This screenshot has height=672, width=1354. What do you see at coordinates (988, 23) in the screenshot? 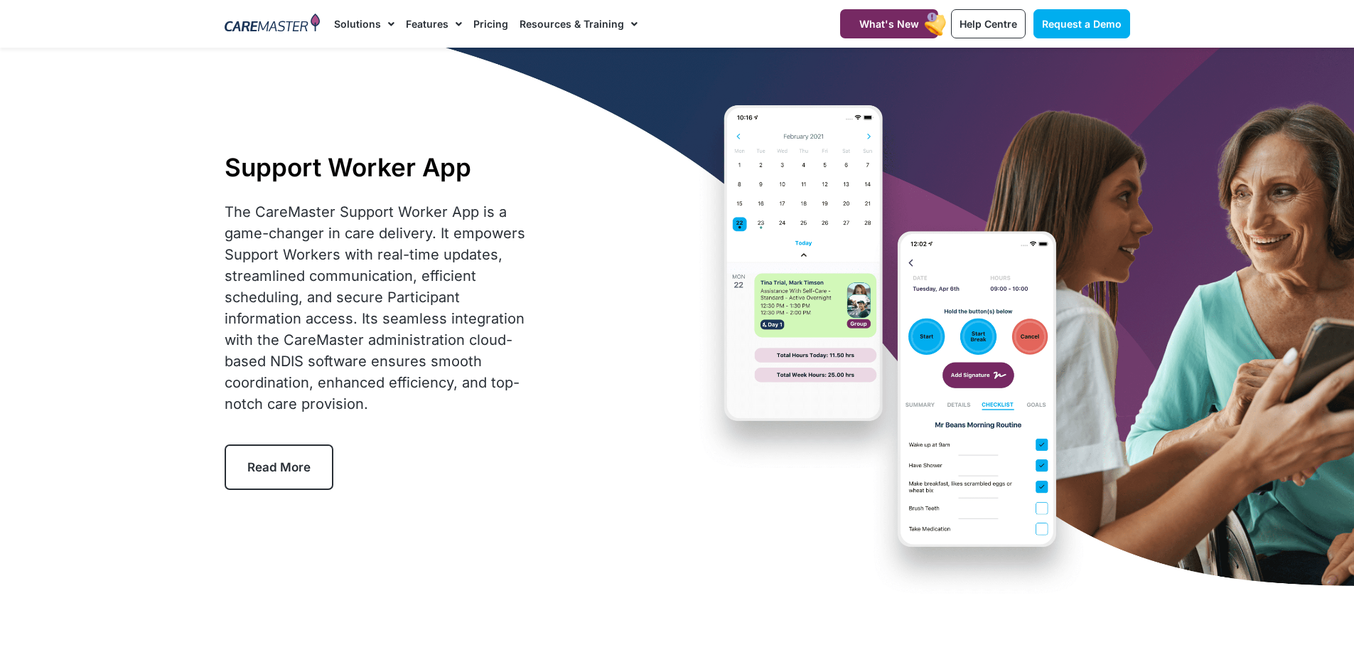
I see `a: Help Centre` at bounding box center [988, 23].